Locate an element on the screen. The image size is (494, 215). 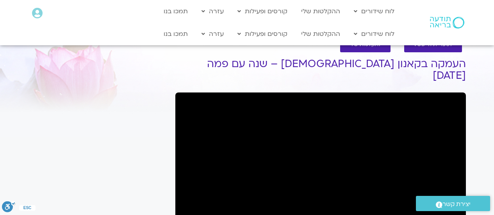
a: יצירת קשר is located at coordinates (453, 203).